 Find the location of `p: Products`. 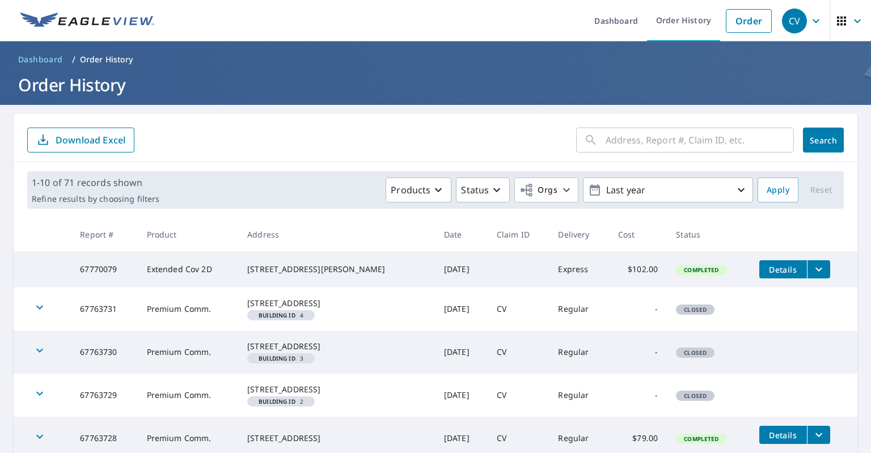

p: Products is located at coordinates (410, 190).